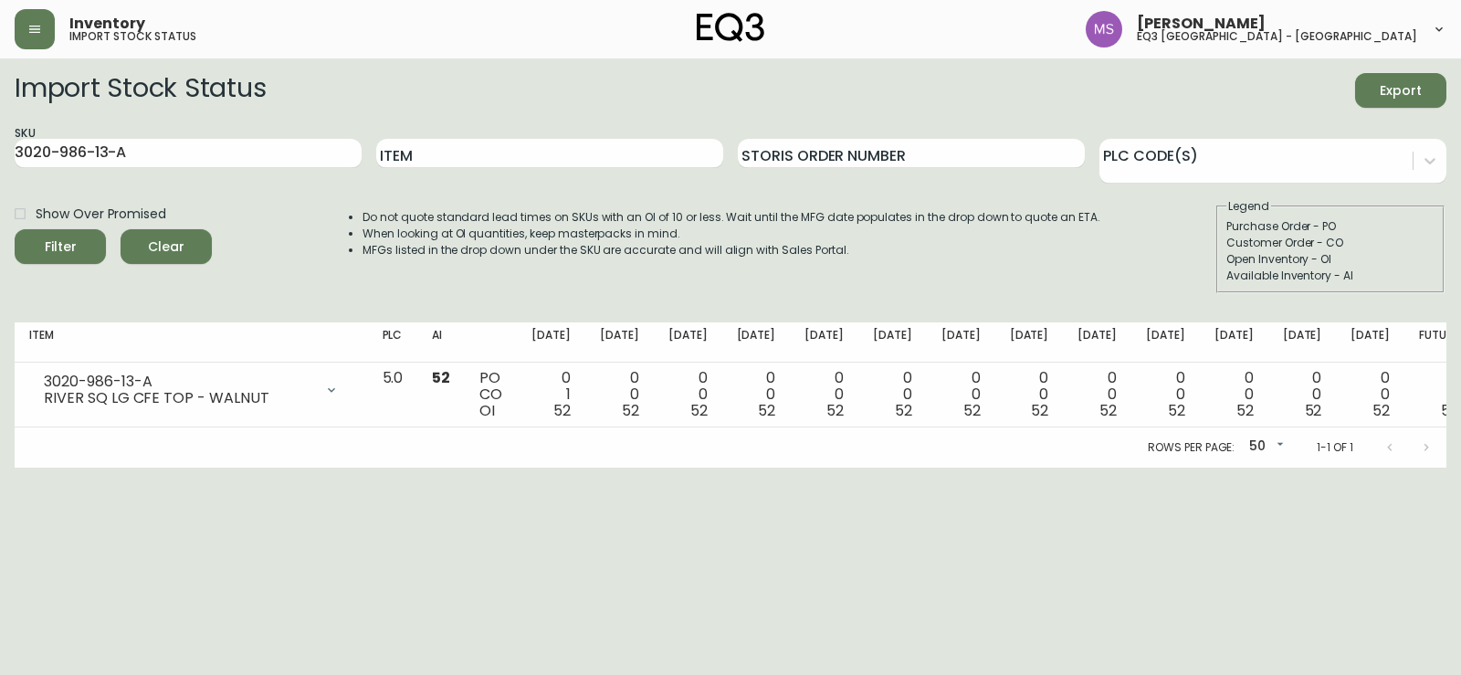  Describe the element at coordinates (551, 394) in the screenshot. I see `div: 0 1` at that location.